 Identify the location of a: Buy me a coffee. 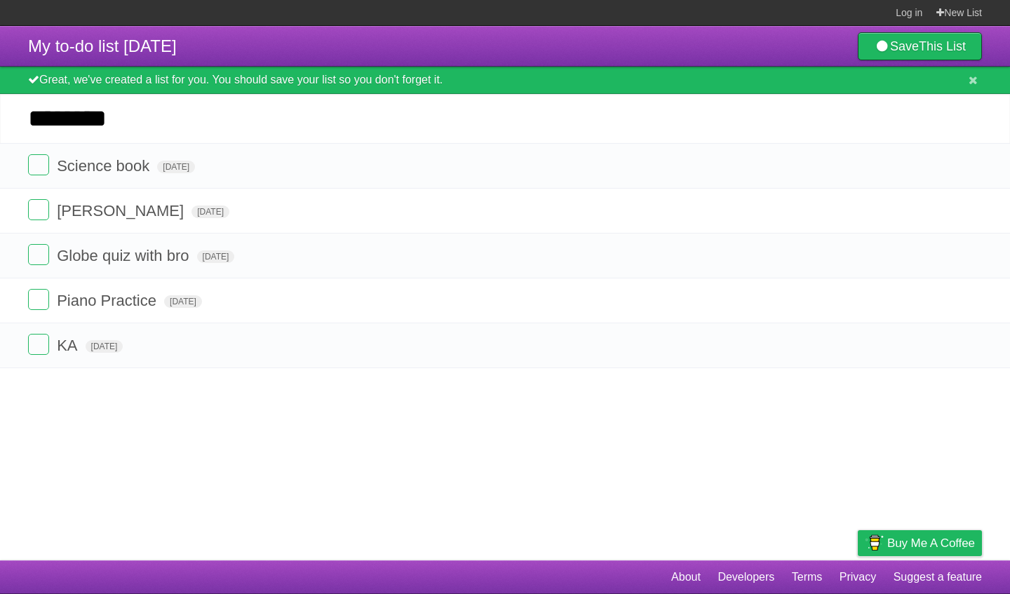
(919, 543).